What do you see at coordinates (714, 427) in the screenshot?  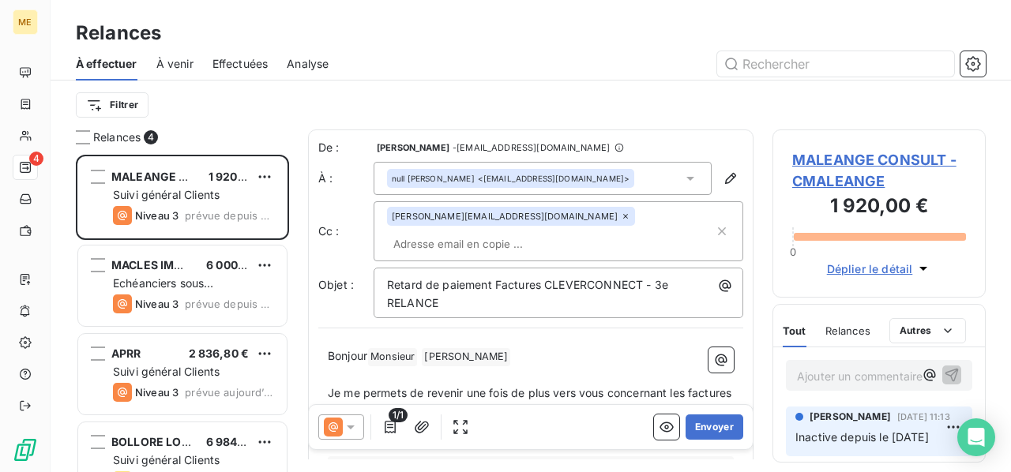 I see `button: Envoyer` at bounding box center [714, 427].